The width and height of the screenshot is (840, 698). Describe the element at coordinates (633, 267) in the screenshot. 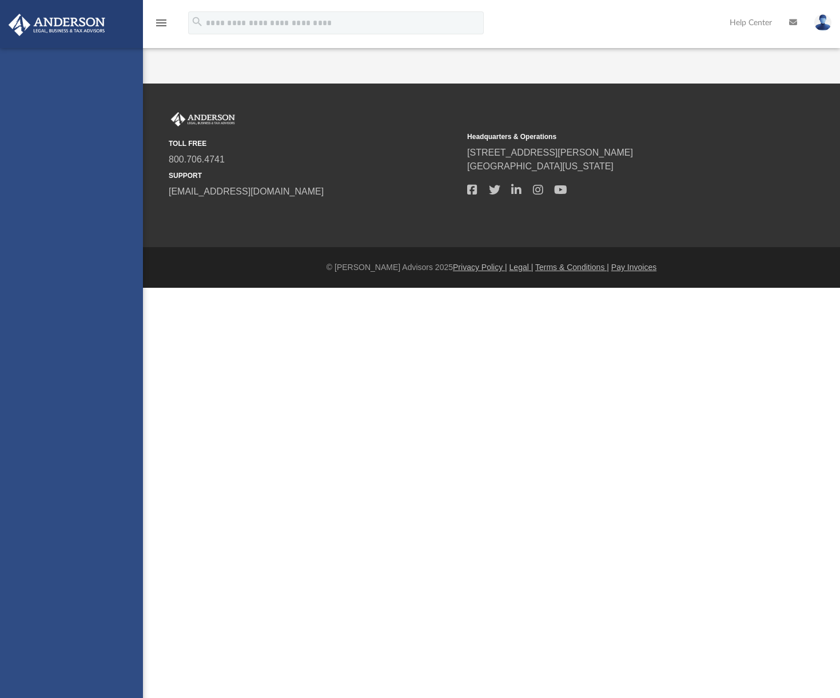

I see `a: Pay Invoices` at that location.